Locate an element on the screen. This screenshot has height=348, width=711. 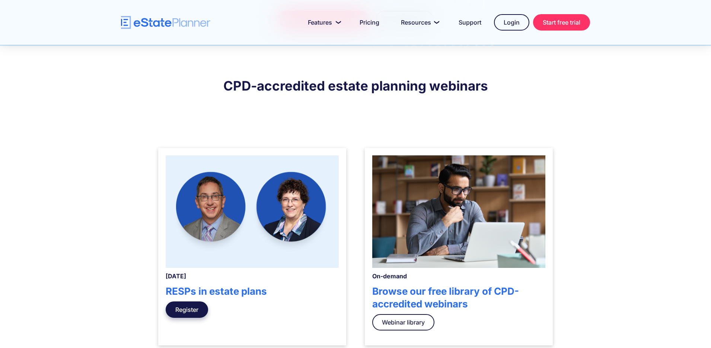
a: Login is located at coordinates (511, 22).